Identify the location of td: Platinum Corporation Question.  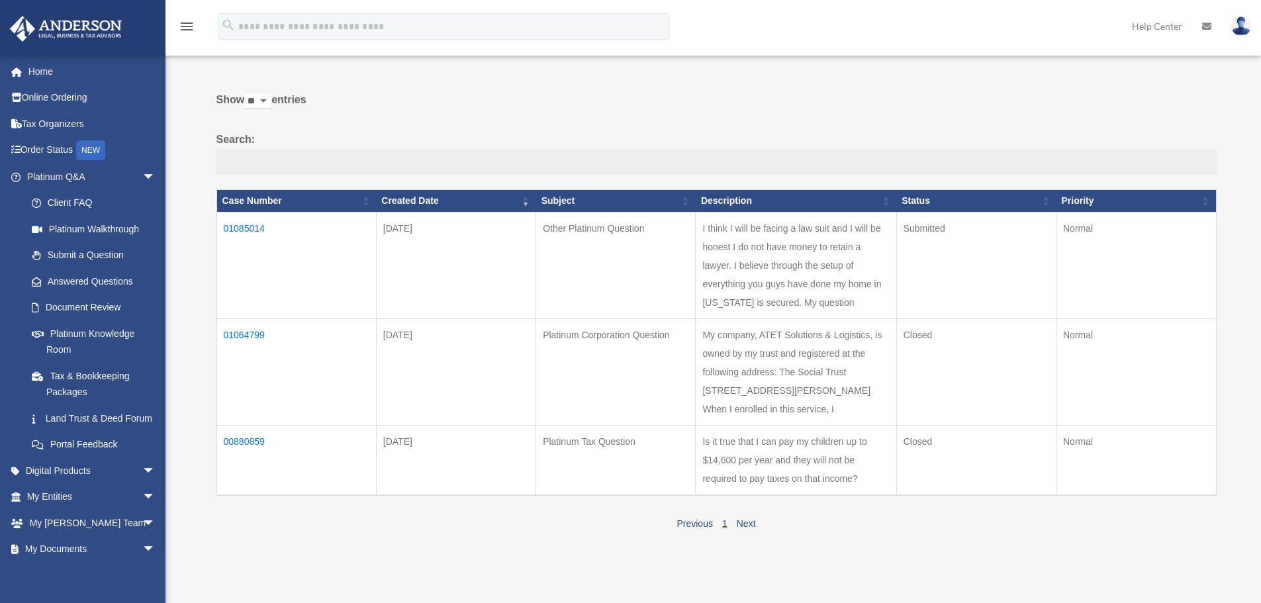
(616, 371).